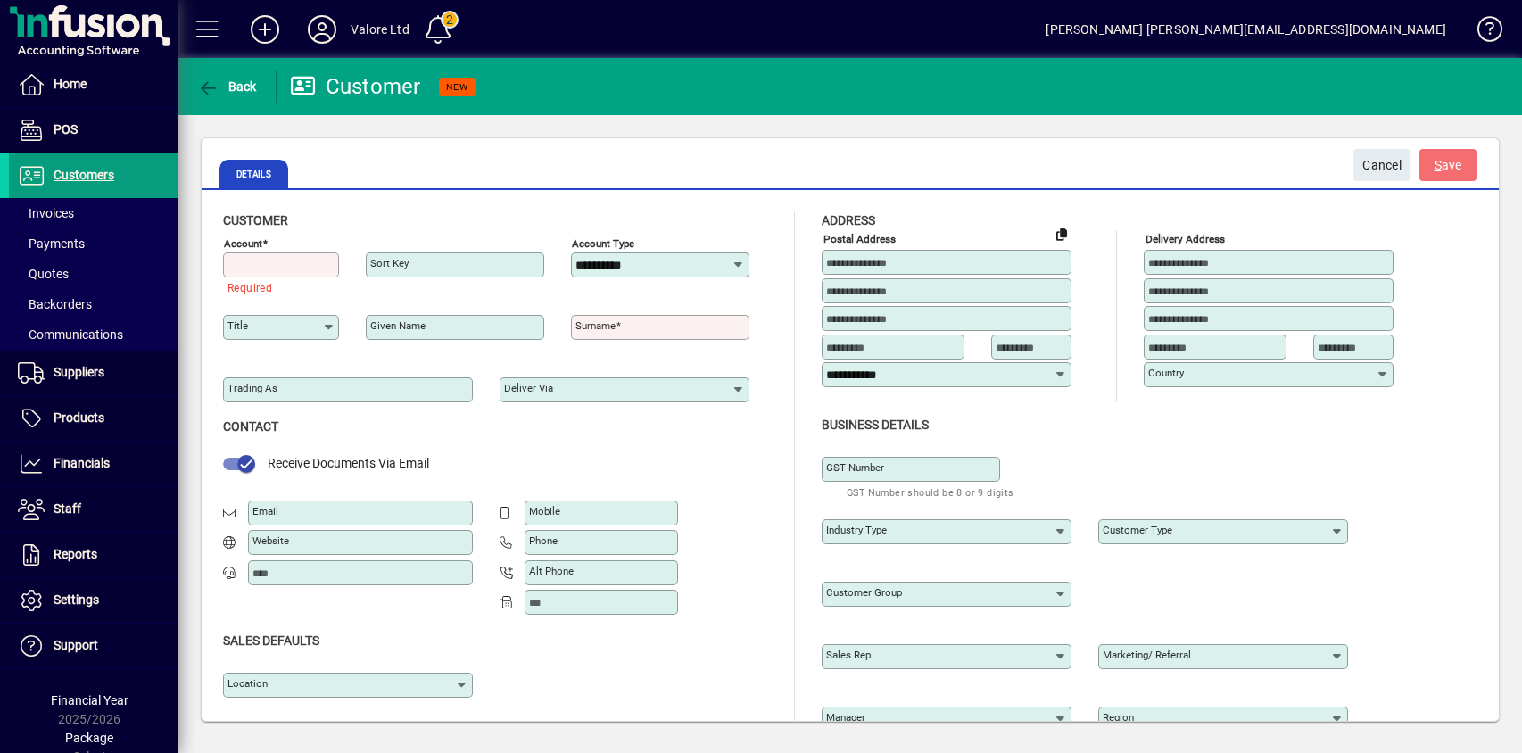 Image resolution: width=1522 pixels, height=753 pixels. Describe the element at coordinates (51, 244) in the screenshot. I see `span: Payments` at that location.